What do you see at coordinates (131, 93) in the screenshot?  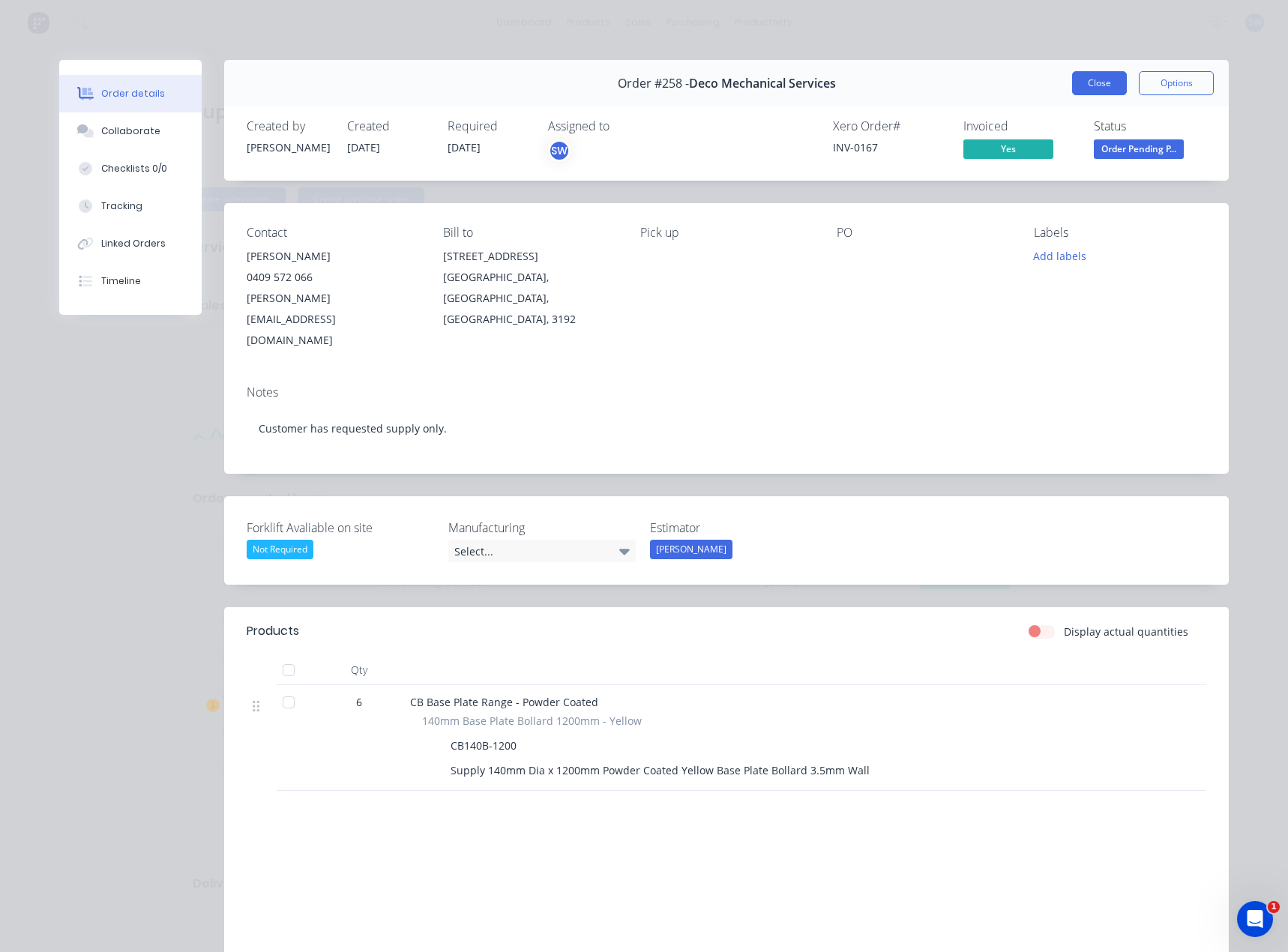 I see `button: Order details` at bounding box center [131, 93].